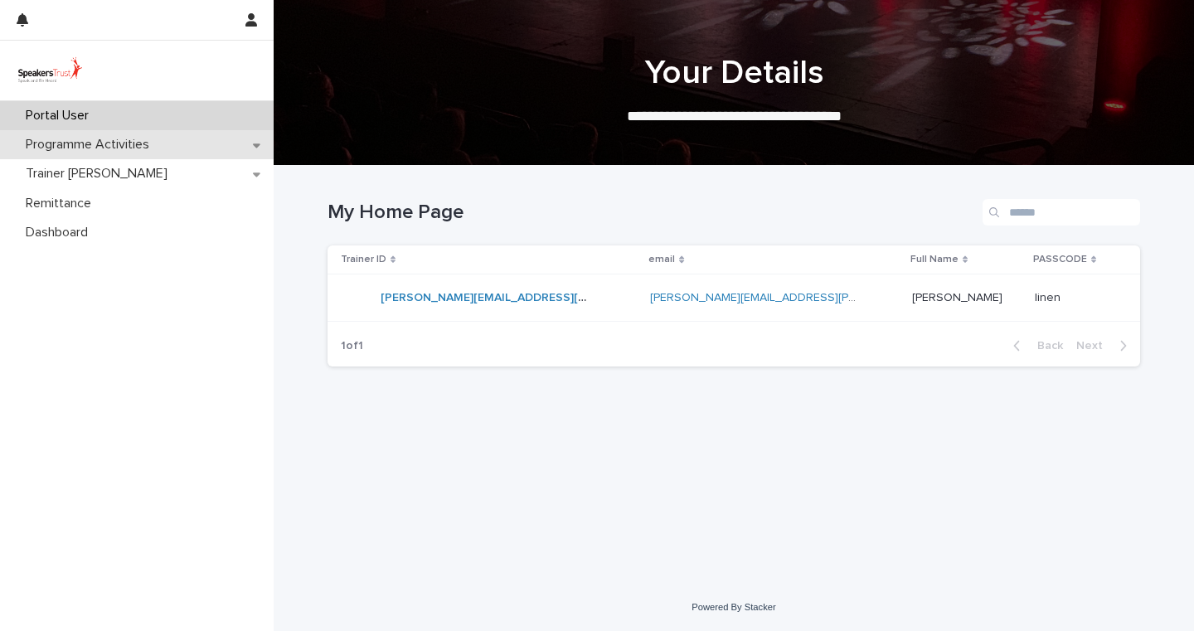 This screenshot has height=631, width=1194. I want to click on p: Dashboard, so click(60, 232).